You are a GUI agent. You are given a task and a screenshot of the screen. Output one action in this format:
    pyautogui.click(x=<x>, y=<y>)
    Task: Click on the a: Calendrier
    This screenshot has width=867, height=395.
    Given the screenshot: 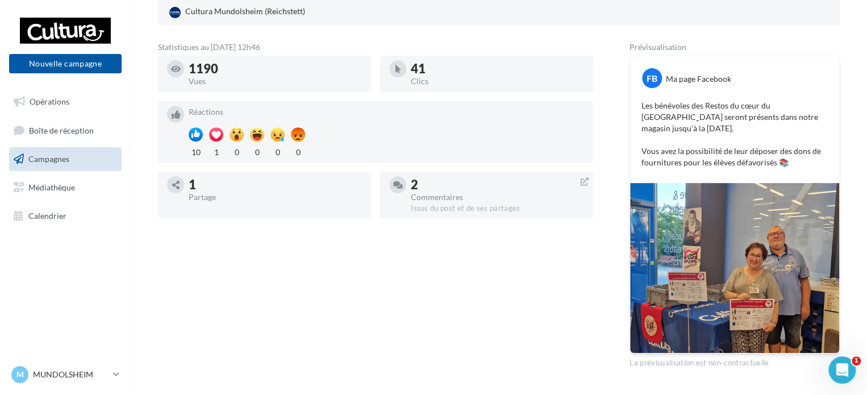 What is the action you would take?
    pyautogui.click(x=65, y=216)
    